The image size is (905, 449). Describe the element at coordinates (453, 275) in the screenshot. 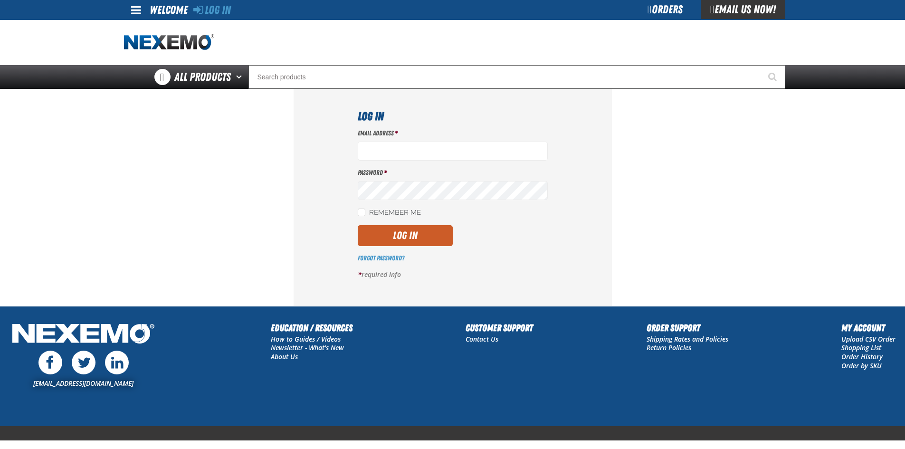

I see `p: required info` at that location.